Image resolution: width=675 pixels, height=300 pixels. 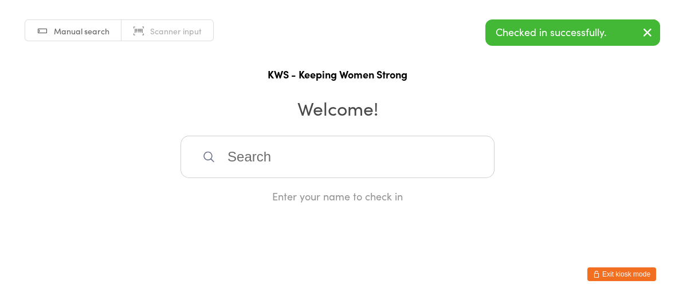 I want to click on div: Enter your name to check in, so click(x=338, y=196).